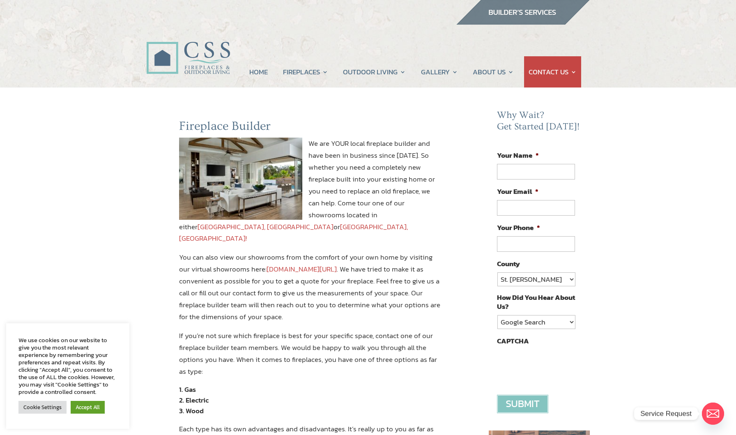 The width and height of the screenshot is (736, 435). What do you see at coordinates (311, 357) in the screenshot?
I see `p: If you’re not sure which fireplace is best for your specific space, contact one of our fireplace ...` at bounding box center [311, 357].